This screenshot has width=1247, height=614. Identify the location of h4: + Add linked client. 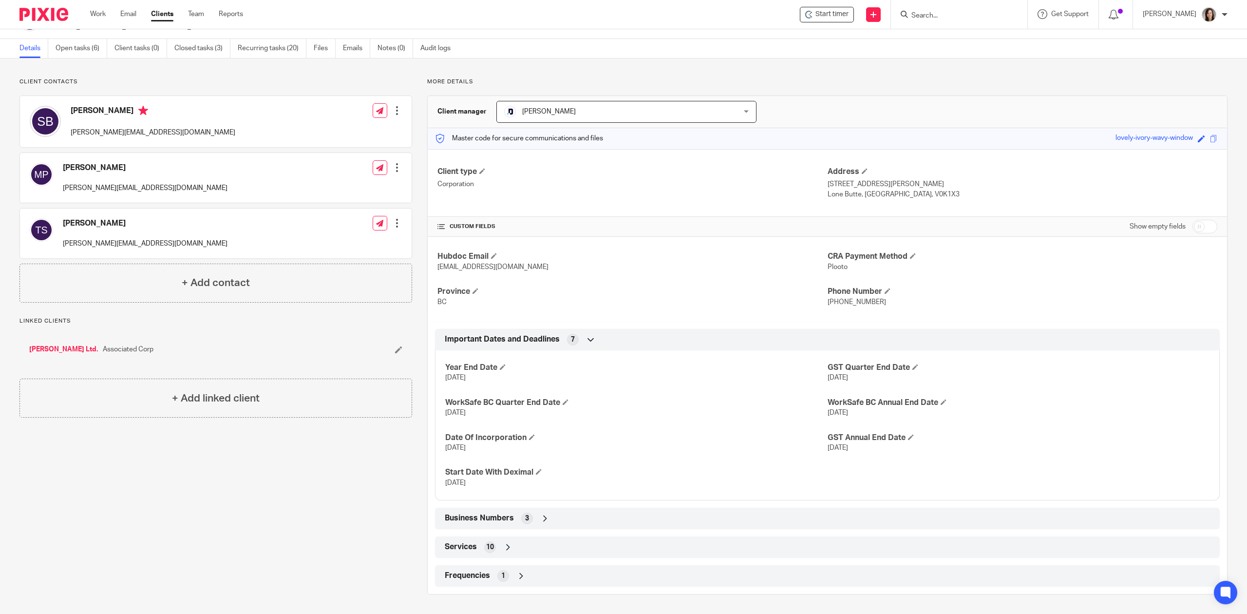
(216, 398).